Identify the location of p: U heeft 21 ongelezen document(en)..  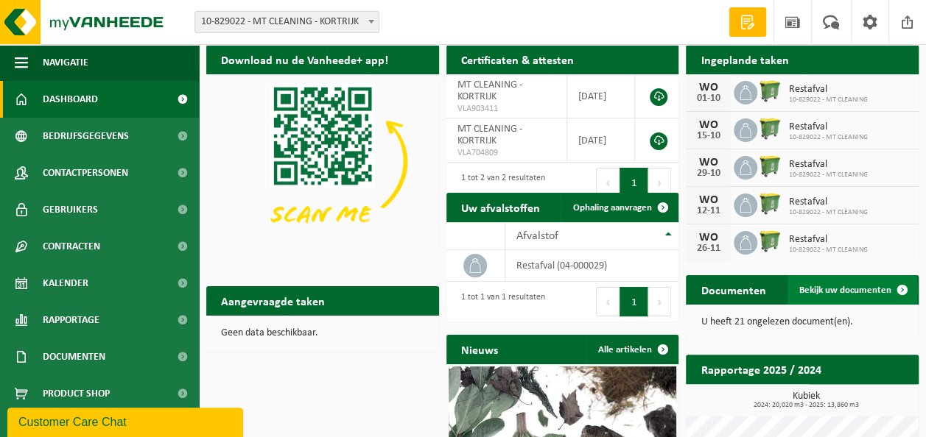
(802, 323).